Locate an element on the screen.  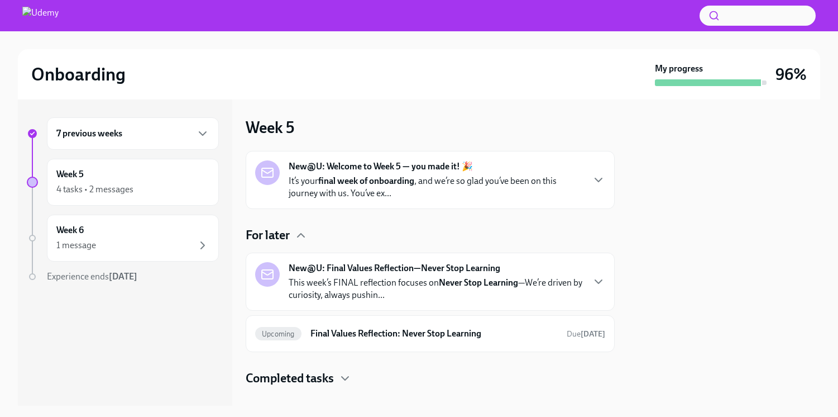
h2: Onboarding is located at coordinates (78, 74).